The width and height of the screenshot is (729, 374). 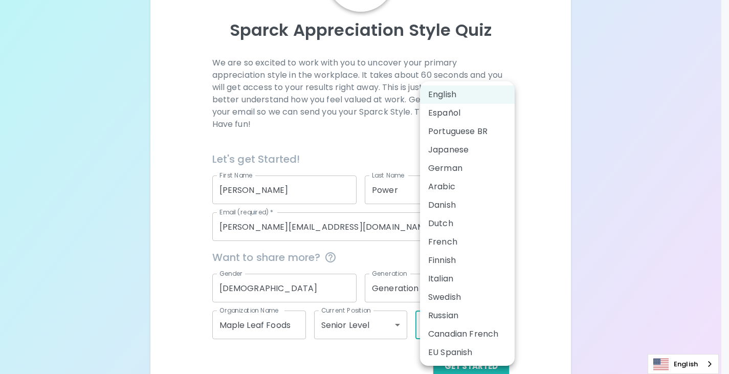 What do you see at coordinates (467, 205) in the screenshot?
I see `li: Danish` at bounding box center [467, 205].